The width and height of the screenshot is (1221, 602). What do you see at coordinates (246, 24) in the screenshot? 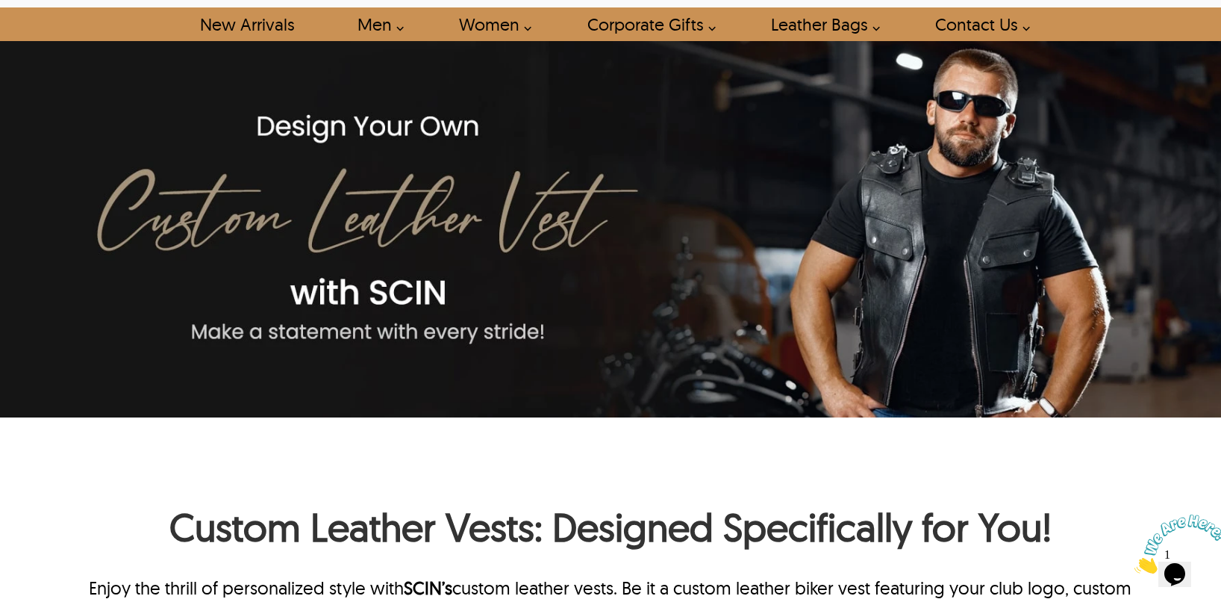
I see `a: Shop New Arrivals` at bounding box center [246, 24].